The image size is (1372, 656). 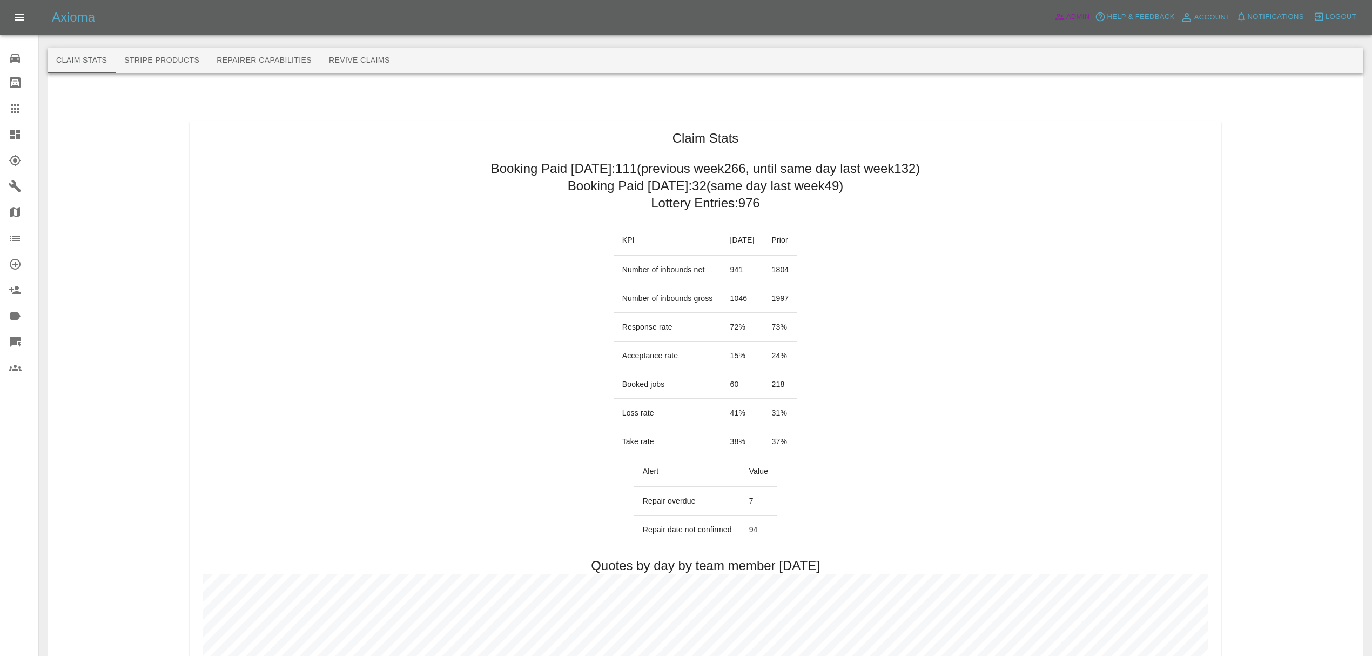 What do you see at coordinates (742, 327) in the screenshot?
I see `td: 72 %` at bounding box center [742, 327].